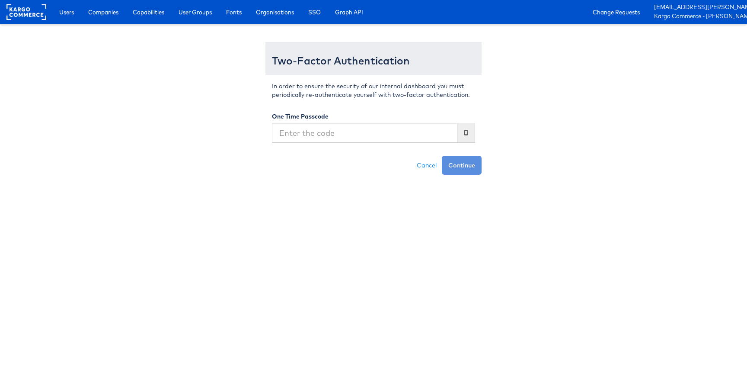 The width and height of the screenshot is (747, 392). I want to click on span: Fonts, so click(234, 12).